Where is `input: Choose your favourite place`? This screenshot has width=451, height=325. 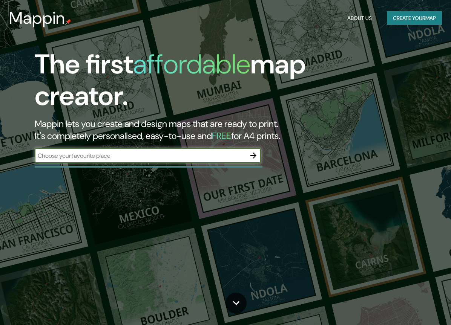 input: Choose your favourite place is located at coordinates (140, 156).